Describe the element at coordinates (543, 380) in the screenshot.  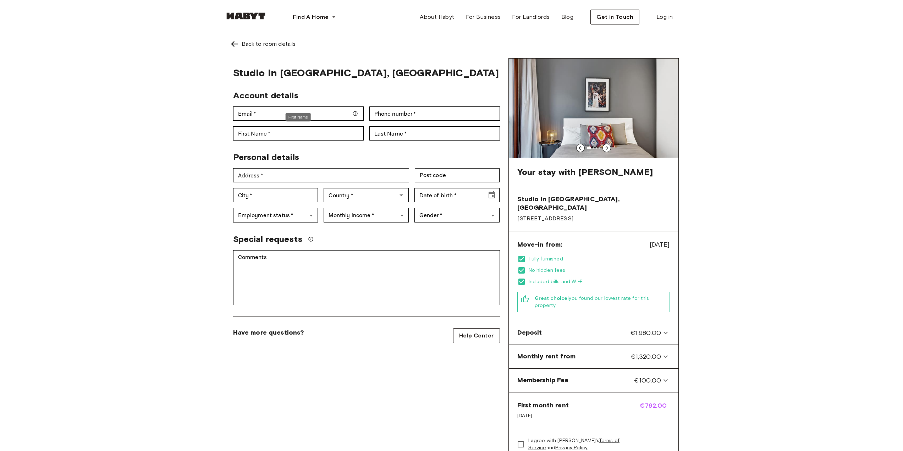
I see `span: Membership Fee` at that location.